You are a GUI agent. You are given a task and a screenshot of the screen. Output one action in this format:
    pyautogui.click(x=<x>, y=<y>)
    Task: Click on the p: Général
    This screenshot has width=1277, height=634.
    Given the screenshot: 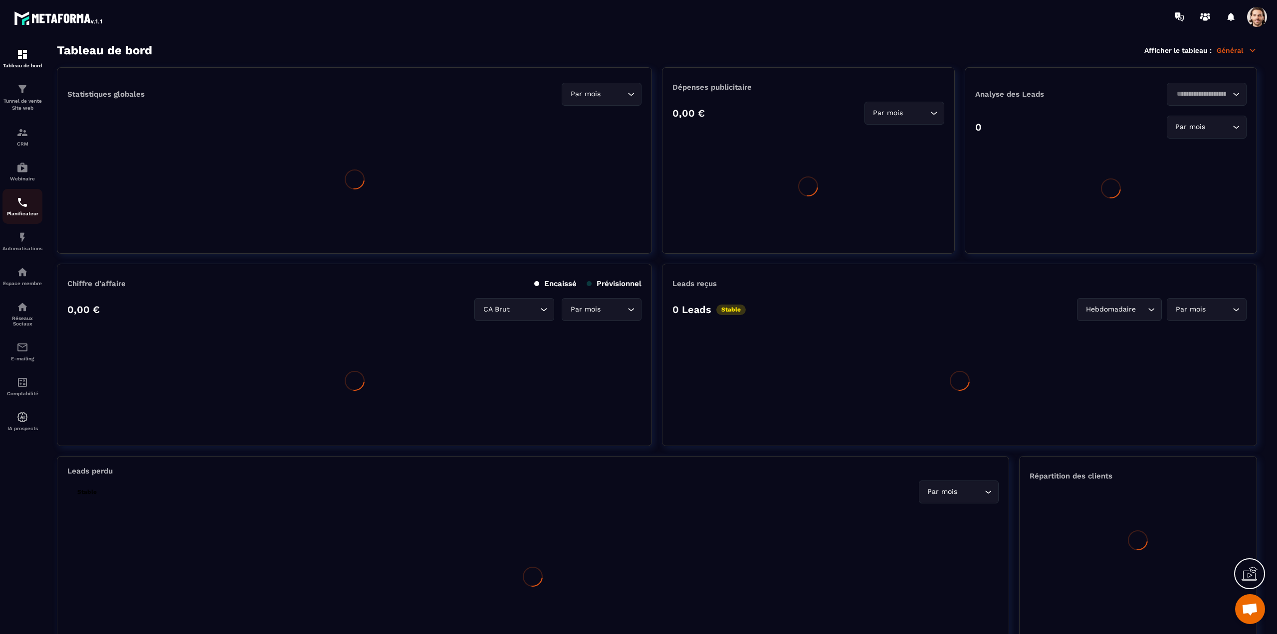 What is the action you would take?
    pyautogui.click(x=1236, y=50)
    